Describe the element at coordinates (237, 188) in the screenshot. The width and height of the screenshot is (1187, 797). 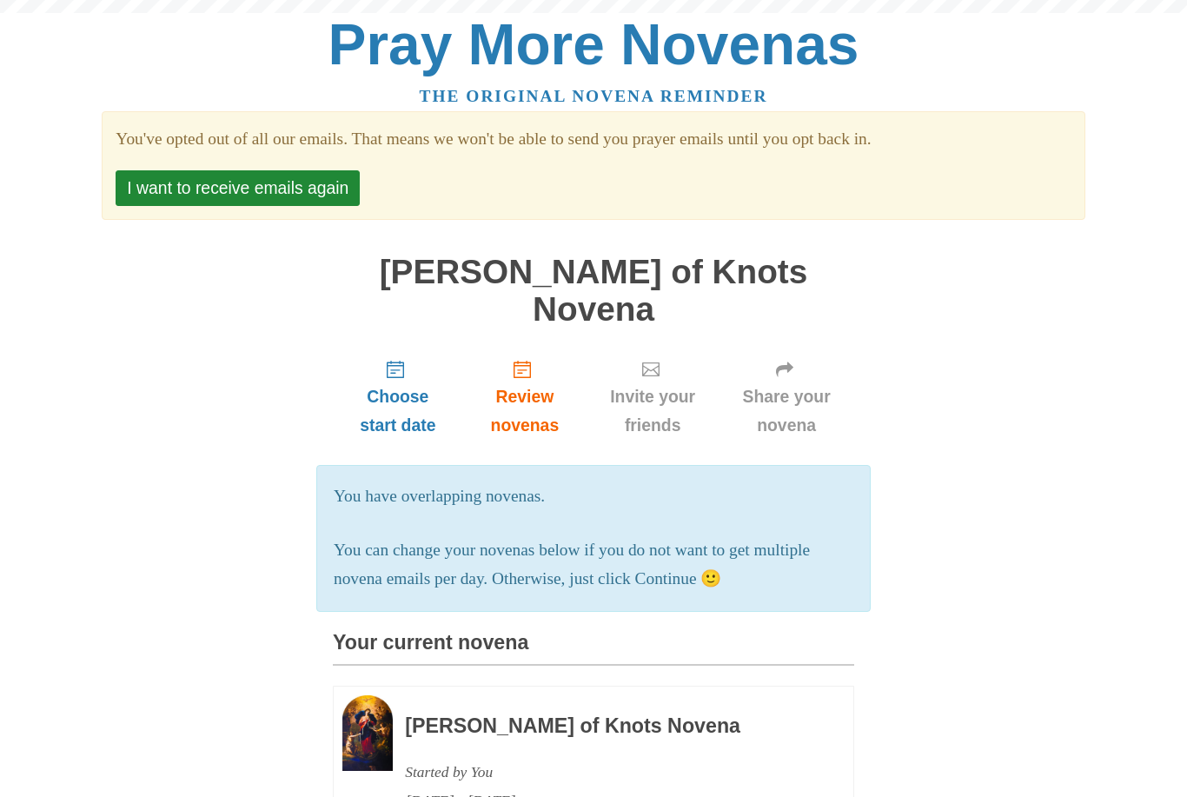
I see `button: I want to receive emails again` at that location.